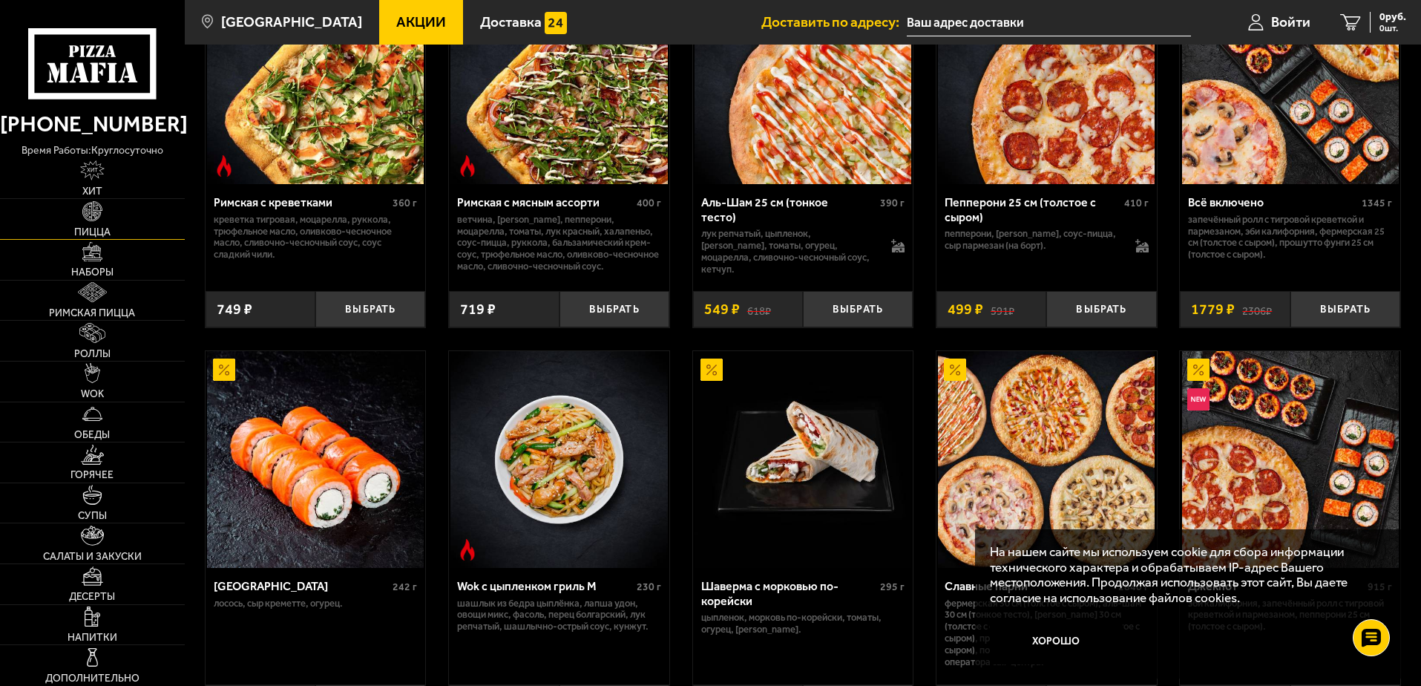 This screenshot has width=1421, height=686. What do you see at coordinates (803, 459) in the screenshot?
I see `a: АкционныйШаверма с морковью по-корейски` at bounding box center [803, 459].